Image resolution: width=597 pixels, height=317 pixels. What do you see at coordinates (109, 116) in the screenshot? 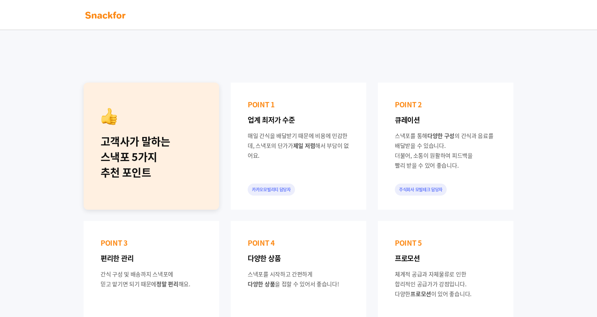
I see `img: recommend.png` at bounding box center [109, 116].